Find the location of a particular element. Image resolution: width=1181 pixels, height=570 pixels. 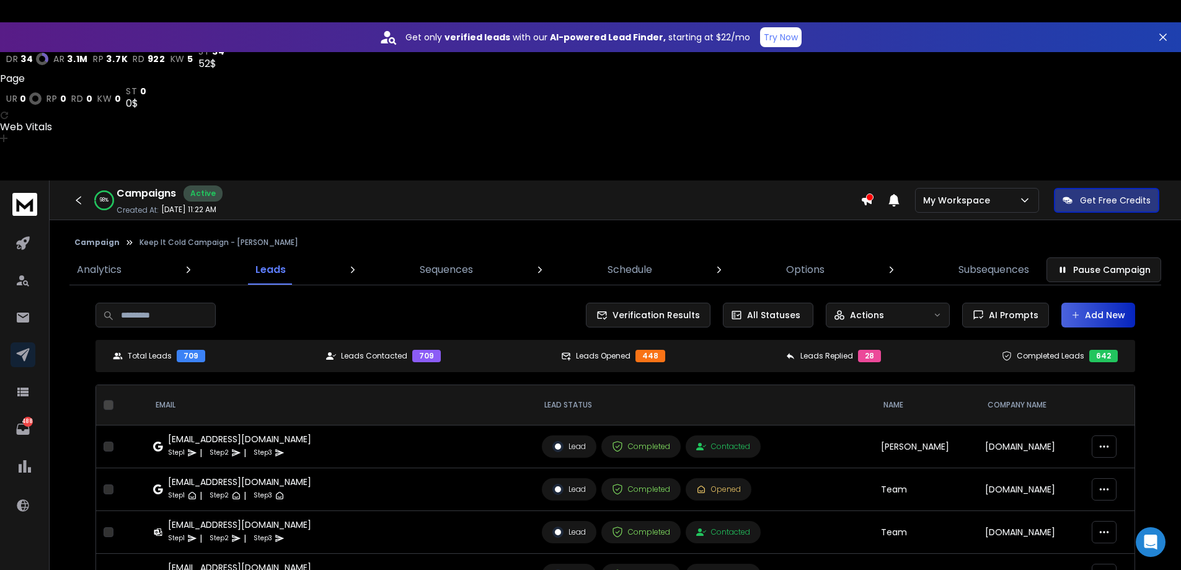

a: rd922 is located at coordinates (149, 59).